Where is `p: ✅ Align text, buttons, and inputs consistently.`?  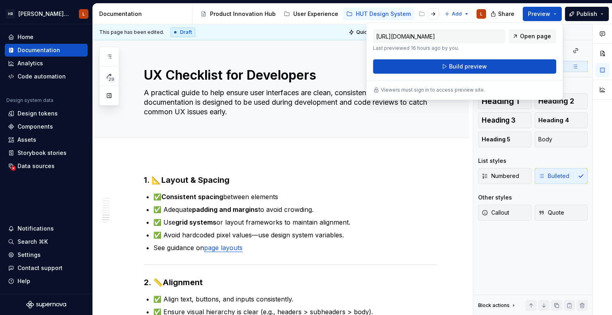
p: ✅ Align text, buttons, and inputs consistently. is located at coordinates (295, 299).